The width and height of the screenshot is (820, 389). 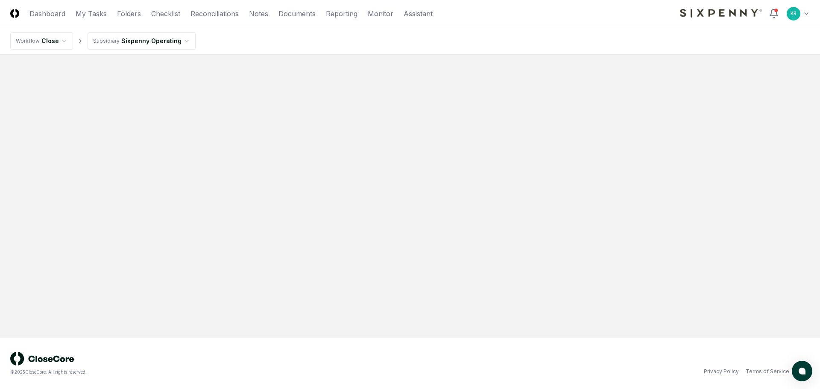 I want to click on a: Documents, so click(x=297, y=14).